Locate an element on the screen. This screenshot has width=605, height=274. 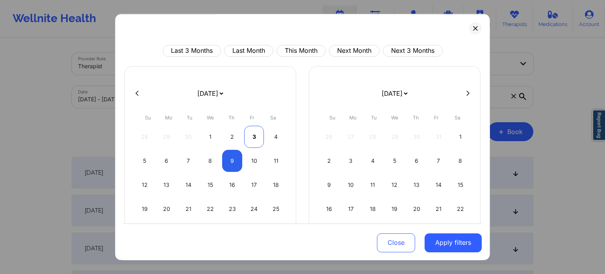
button: Next Month is located at coordinates (354, 51).